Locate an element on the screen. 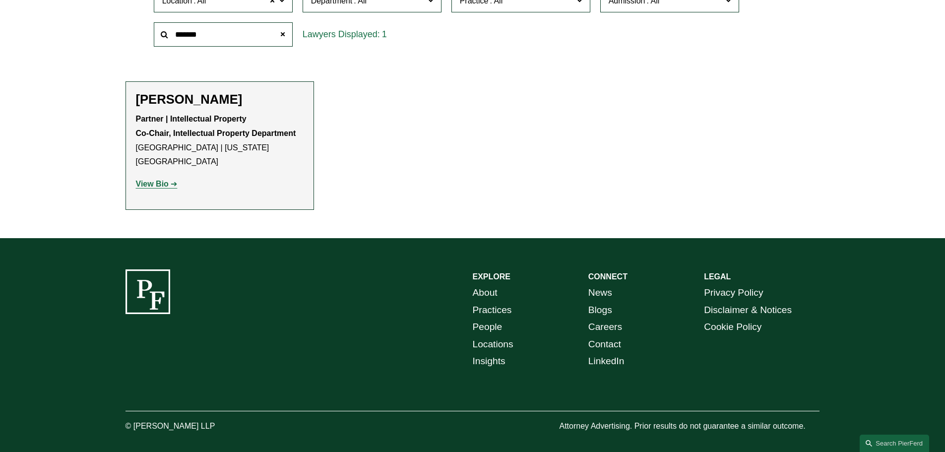 The height and width of the screenshot is (452, 945). a: People is located at coordinates (487, 327).